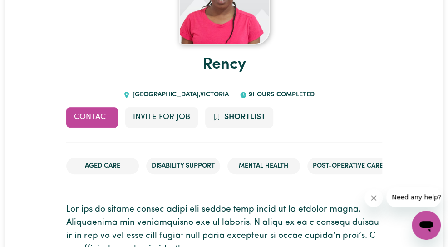 The width and height of the screenshot is (448, 247). What do you see at coordinates (280, 94) in the screenshot?
I see `span: 9 hours completed` at bounding box center [280, 94].